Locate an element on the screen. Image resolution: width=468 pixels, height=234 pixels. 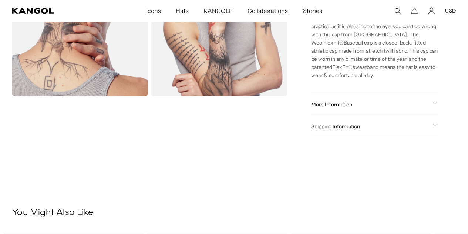
a: Account is located at coordinates (432, 11).